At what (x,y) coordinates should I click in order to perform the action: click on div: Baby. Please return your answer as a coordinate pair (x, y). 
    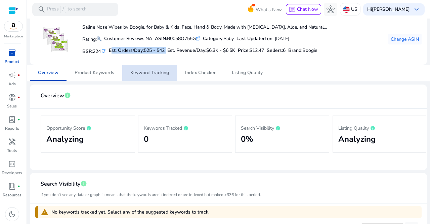
    Looking at the image, I should click on (219, 38).